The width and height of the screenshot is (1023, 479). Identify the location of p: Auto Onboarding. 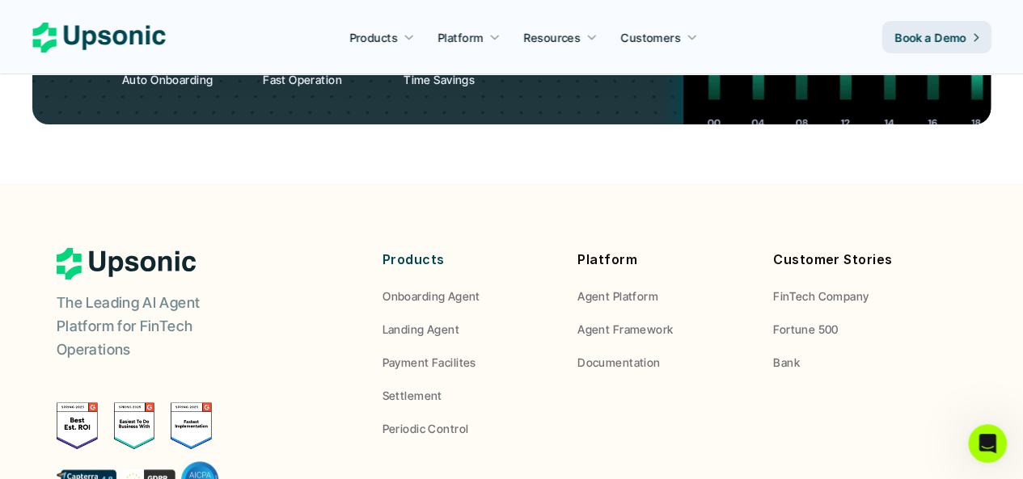
(186, 79).